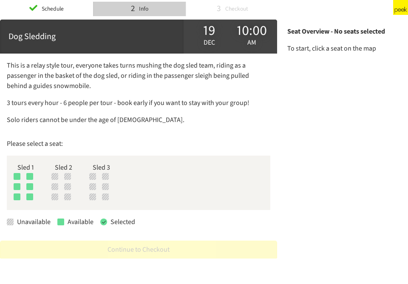  What do you see at coordinates (251, 42) in the screenshot?
I see `div: am` at bounding box center [251, 42].